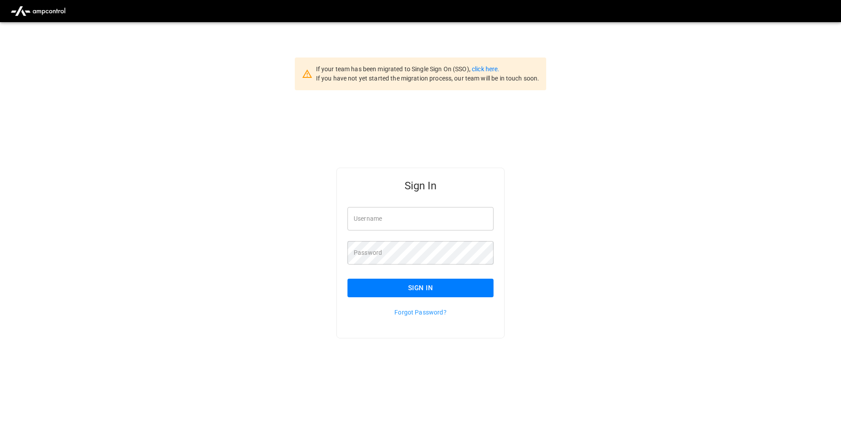  I want to click on span: If you have not yet started the migration process, our team will be in touch soon., so click(428, 78).